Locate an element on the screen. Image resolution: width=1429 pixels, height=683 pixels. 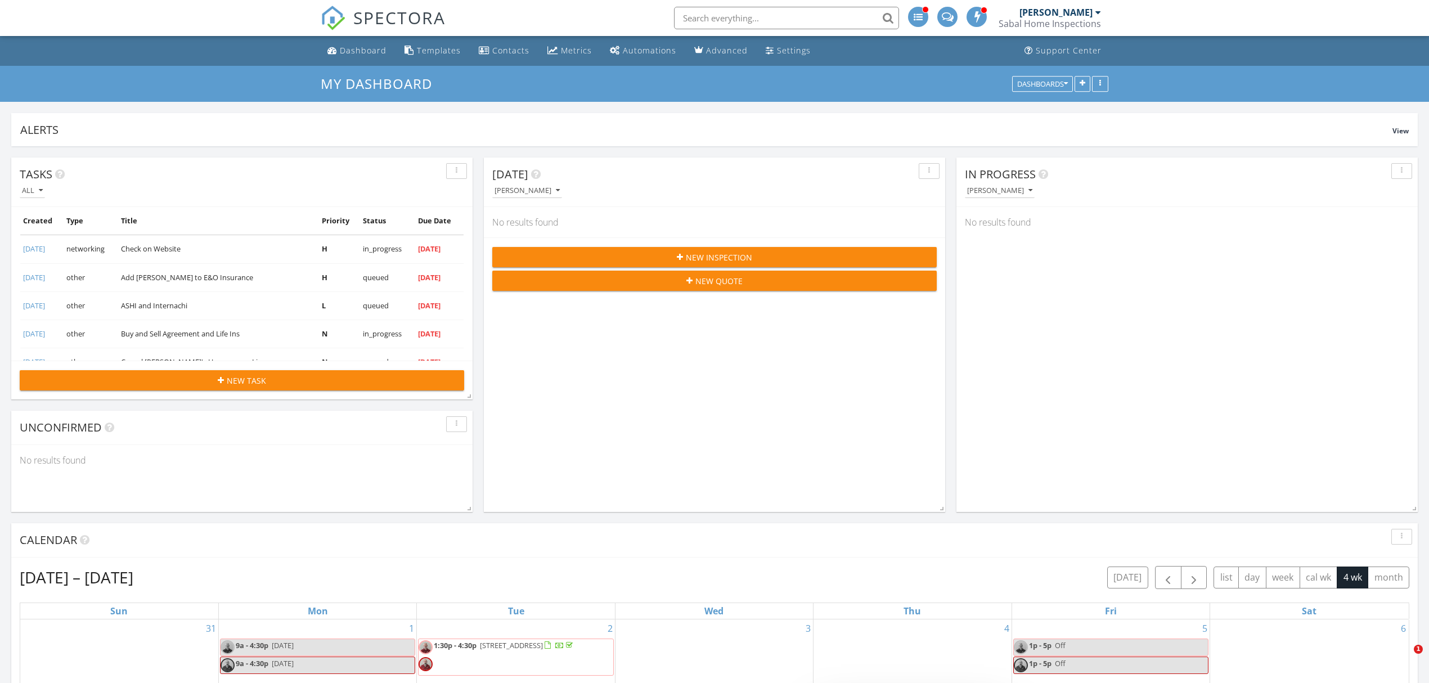
td: Created is located at coordinates (42, 221).